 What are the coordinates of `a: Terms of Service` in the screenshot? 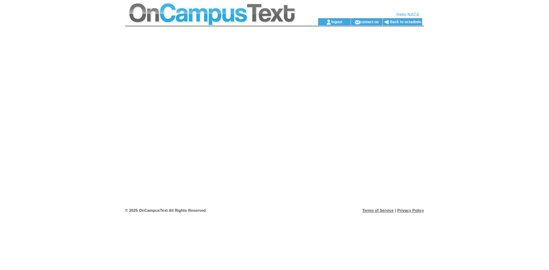 It's located at (378, 211).